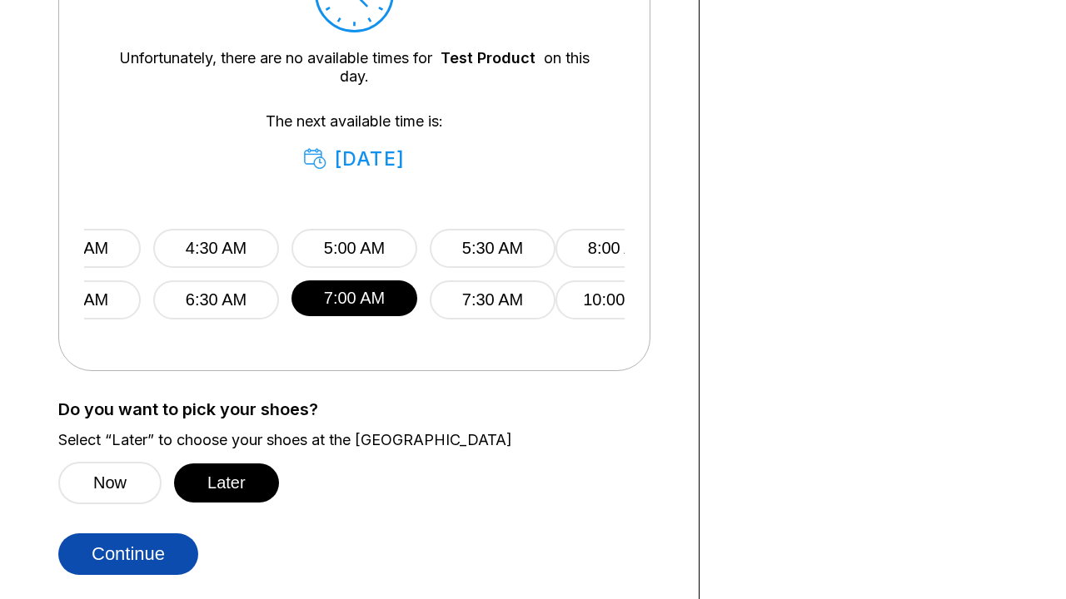 The height and width of the screenshot is (599, 1066). What do you see at coordinates (110, 483) in the screenshot?
I see `button: Now` at bounding box center [110, 483].